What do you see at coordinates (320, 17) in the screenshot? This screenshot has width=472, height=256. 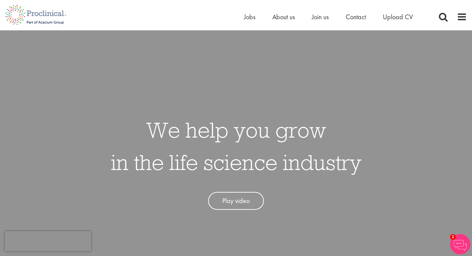 I see `span: Join us` at bounding box center [320, 17].